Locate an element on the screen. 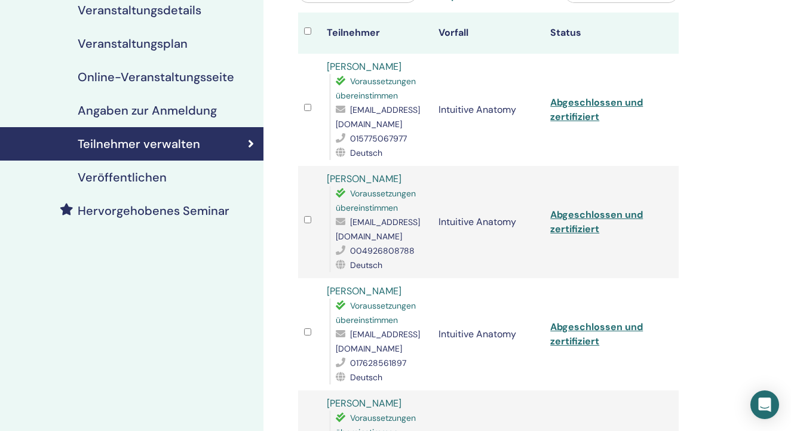 This screenshot has width=791, height=431. h4: Veranstaltungsplan is located at coordinates (133, 44).